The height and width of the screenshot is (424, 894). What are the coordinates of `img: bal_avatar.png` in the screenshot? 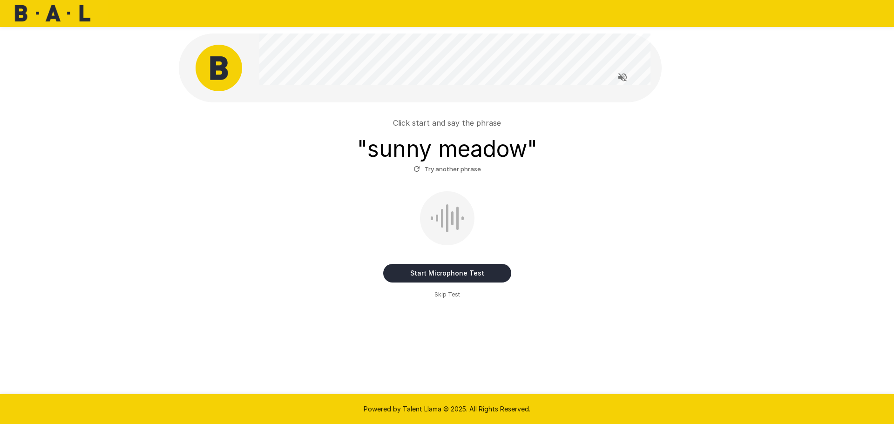 It's located at (219, 68).